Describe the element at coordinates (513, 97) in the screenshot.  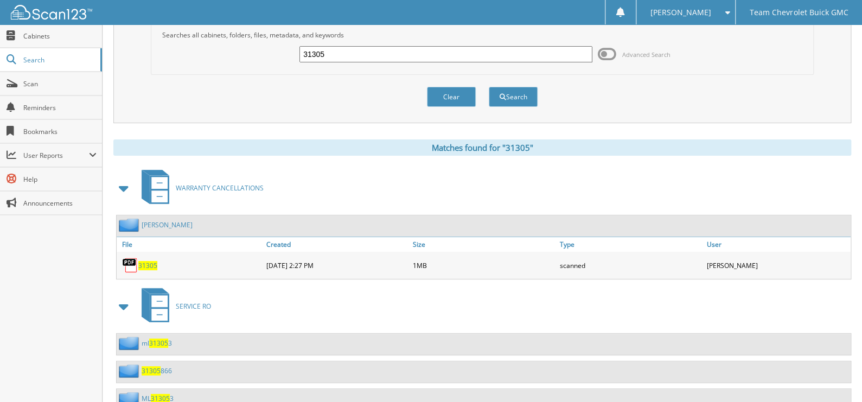
I see `button: Search` at that location.